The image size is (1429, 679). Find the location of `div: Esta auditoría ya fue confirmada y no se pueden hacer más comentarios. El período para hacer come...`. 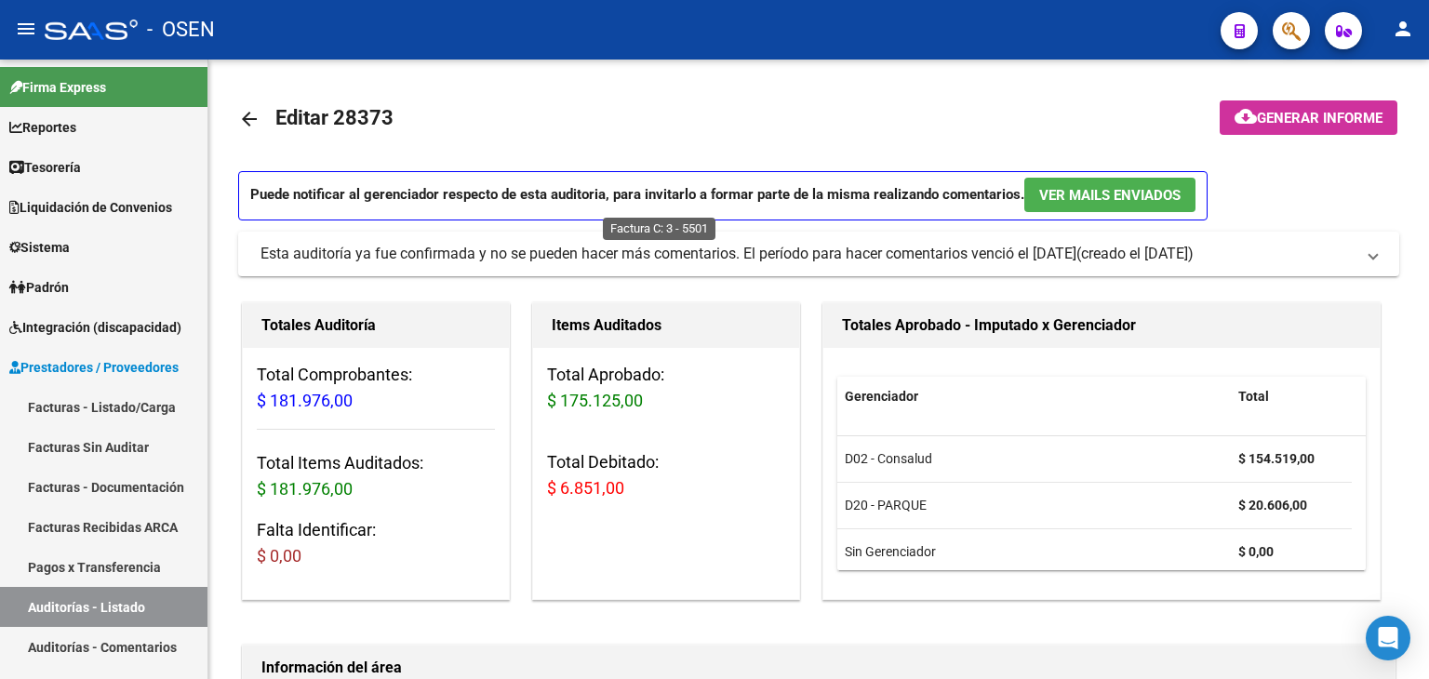

div: Esta auditoría ya fue confirmada y no se pueden hacer más comentarios. El período para hacer come... is located at coordinates (668, 254).